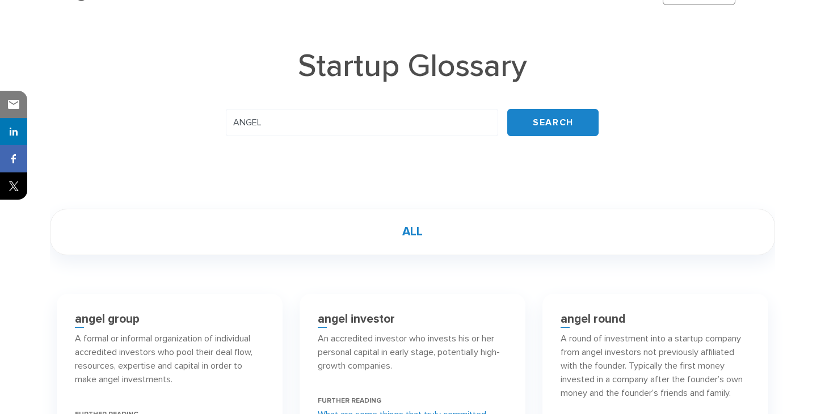 The height and width of the screenshot is (414, 825). I want to click on h3: angel group, so click(107, 319).